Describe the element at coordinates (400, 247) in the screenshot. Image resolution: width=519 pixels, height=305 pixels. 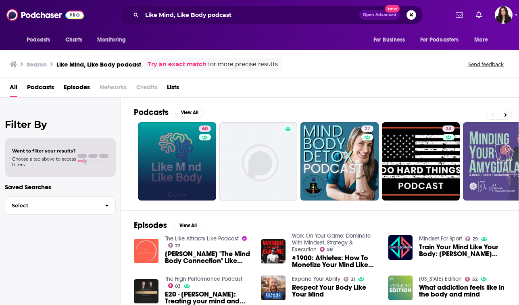
I see `img: Train Your Mind Like Your Body: Lauren Ammon #018` at that location.